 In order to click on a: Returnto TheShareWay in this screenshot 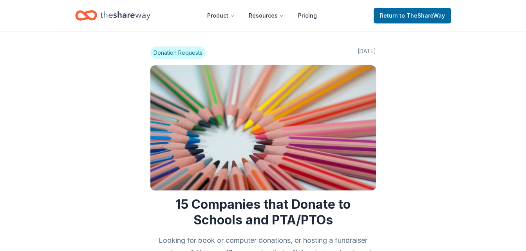, I will do `click(412, 16)`.